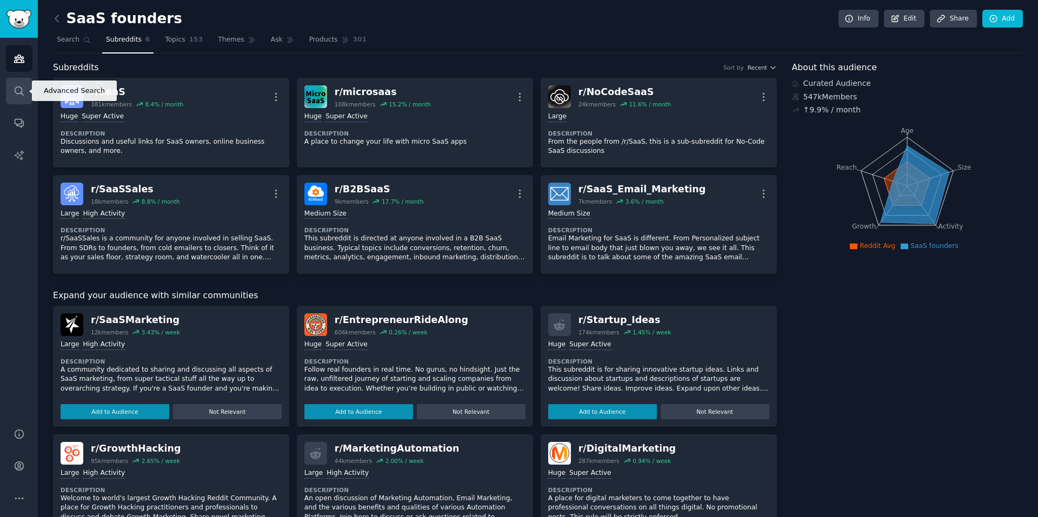  What do you see at coordinates (383, 92) in the screenshot?
I see `div: r/ microsaas` at bounding box center [383, 92].